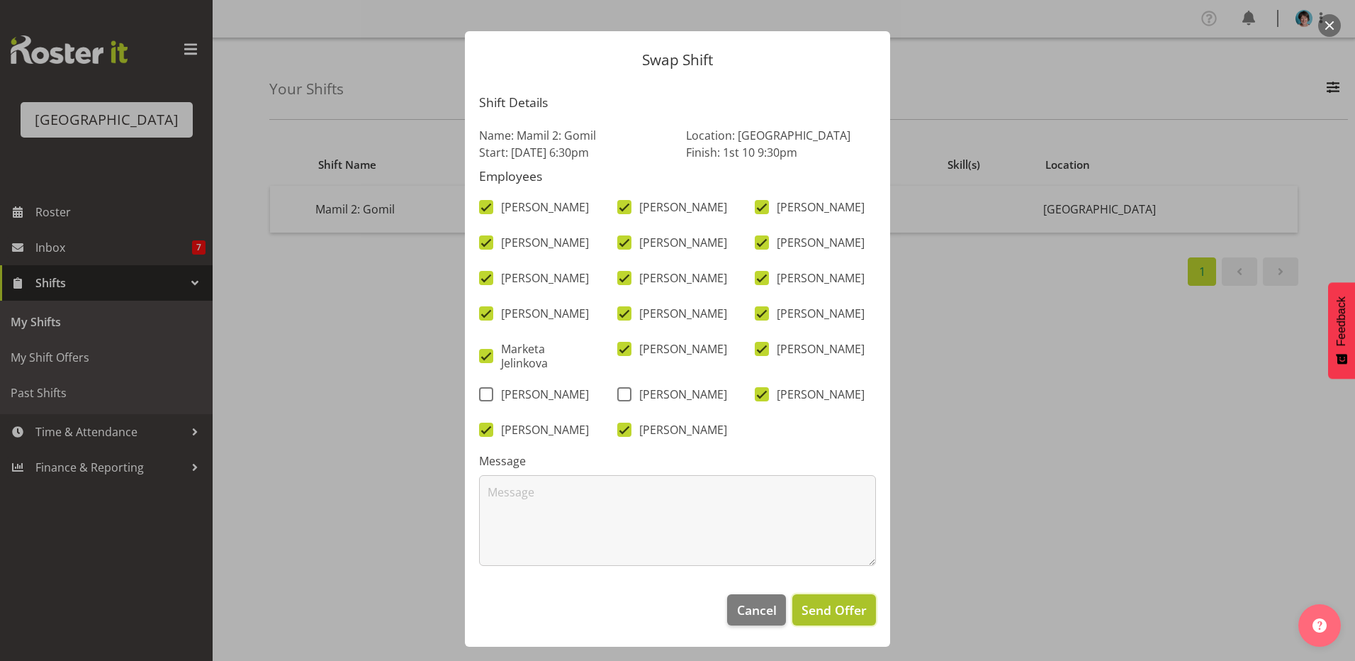 This screenshot has width=1355, height=661. What do you see at coordinates (678, 176) in the screenshot?
I see `h5: Employees` at bounding box center [678, 176].